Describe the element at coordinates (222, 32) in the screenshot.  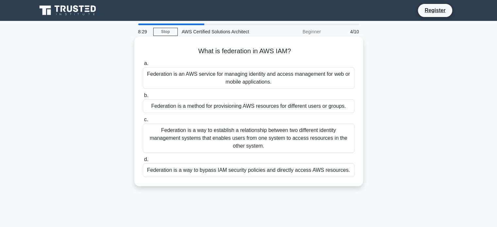
I see `div: AWS Certified Solutions Architect` at that location.